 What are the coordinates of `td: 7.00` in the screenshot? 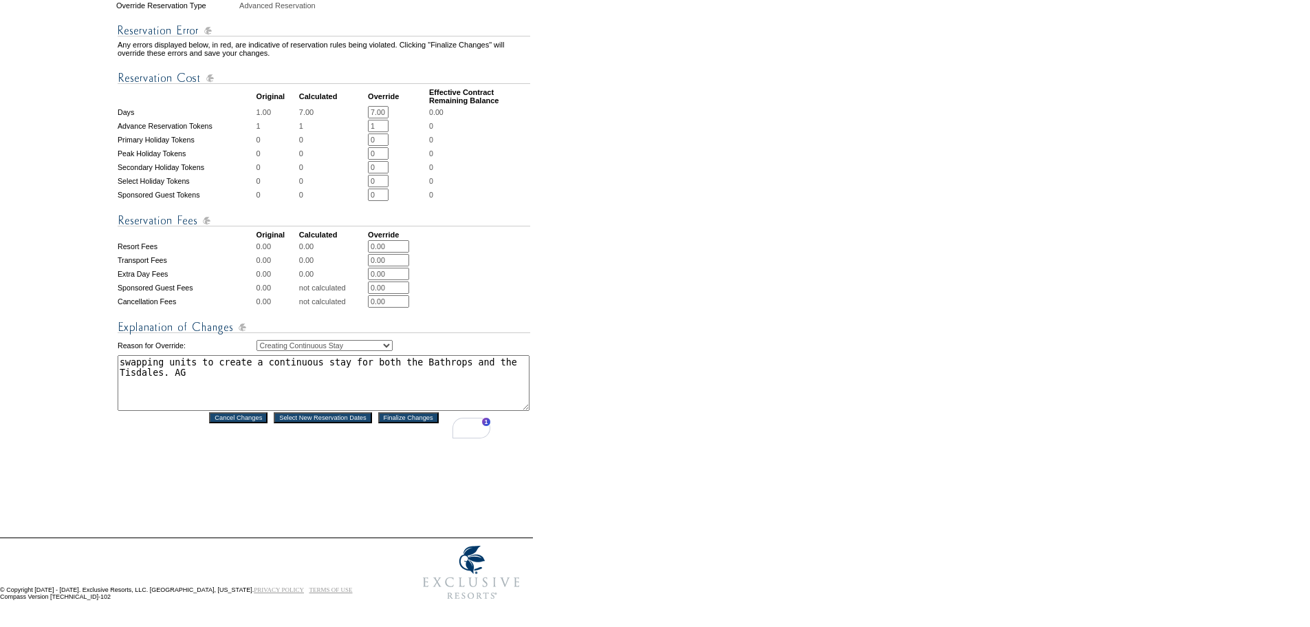 It's located at (333, 112).